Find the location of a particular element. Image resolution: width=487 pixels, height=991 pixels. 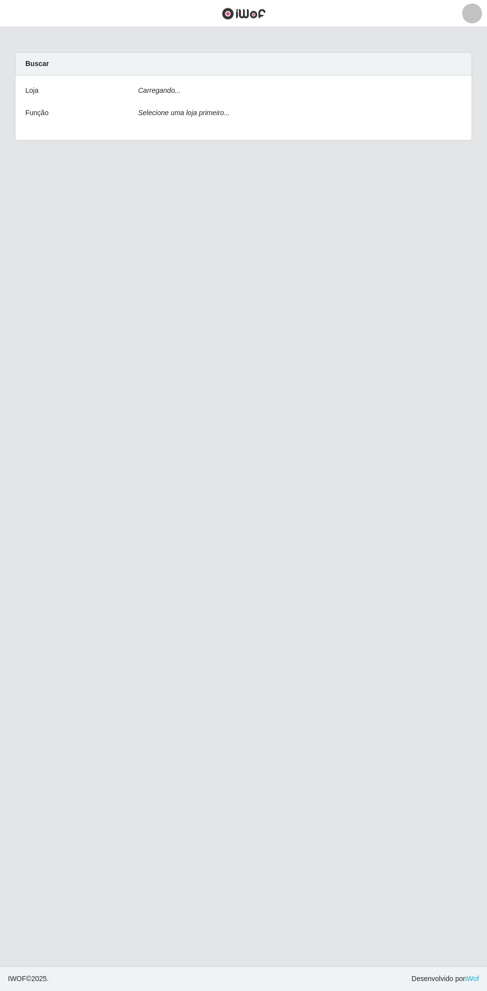

label: Loja is located at coordinates (32, 90).